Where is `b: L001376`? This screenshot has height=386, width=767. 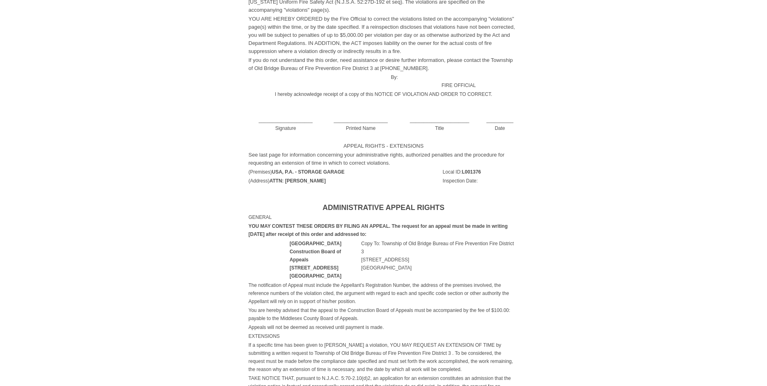 b: L001376 is located at coordinates (471, 172).